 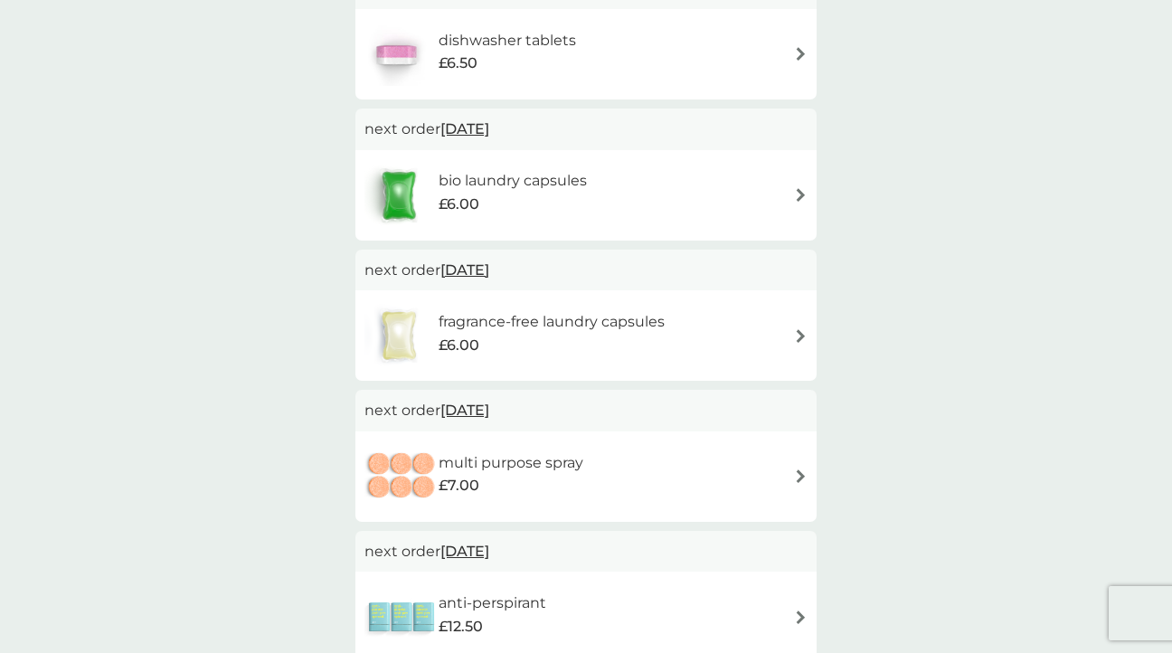 I want to click on h6: bio laundry capsules, so click(x=513, y=181).